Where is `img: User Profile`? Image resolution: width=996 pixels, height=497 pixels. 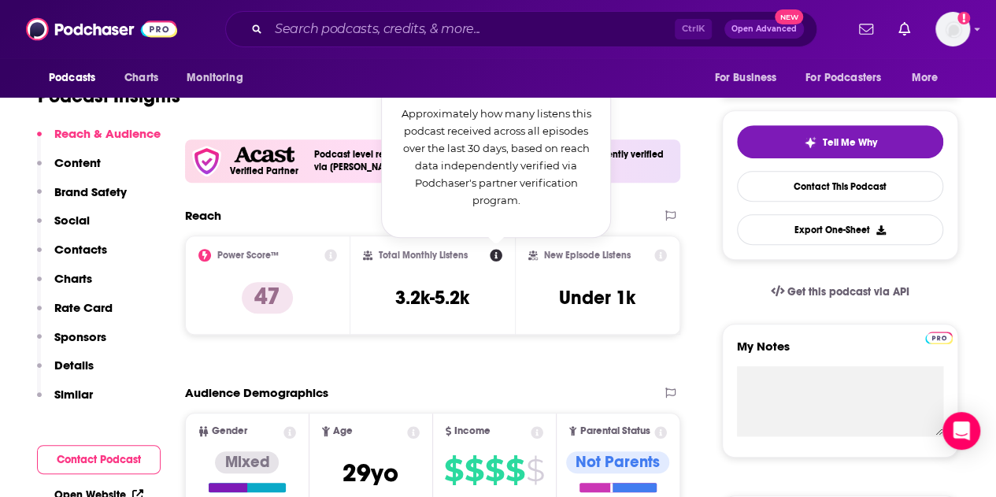
img: User Profile is located at coordinates (953, 29).